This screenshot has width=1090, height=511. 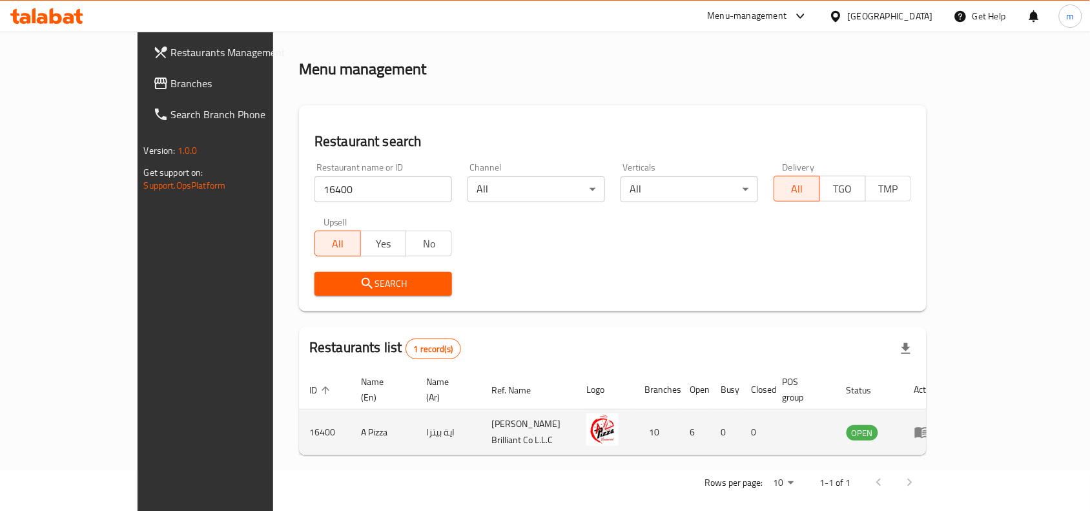 What do you see at coordinates (433, 349) in the screenshot?
I see `span: 1 record(s)` at bounding box center [433, 349].